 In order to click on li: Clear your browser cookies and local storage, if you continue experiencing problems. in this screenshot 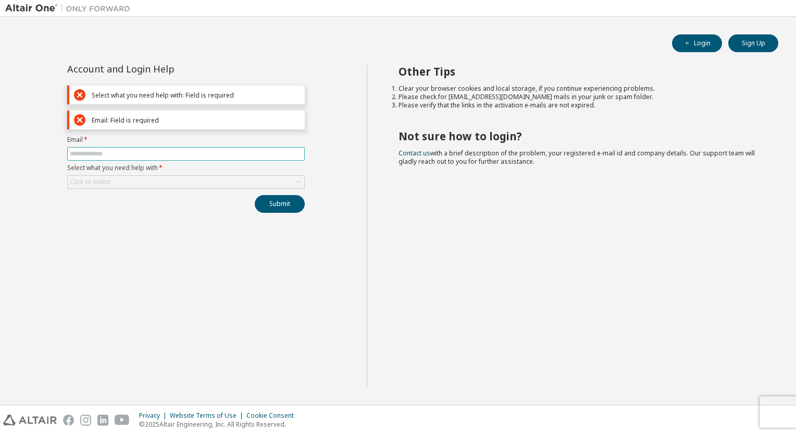, I will do `click(580, 89)`.